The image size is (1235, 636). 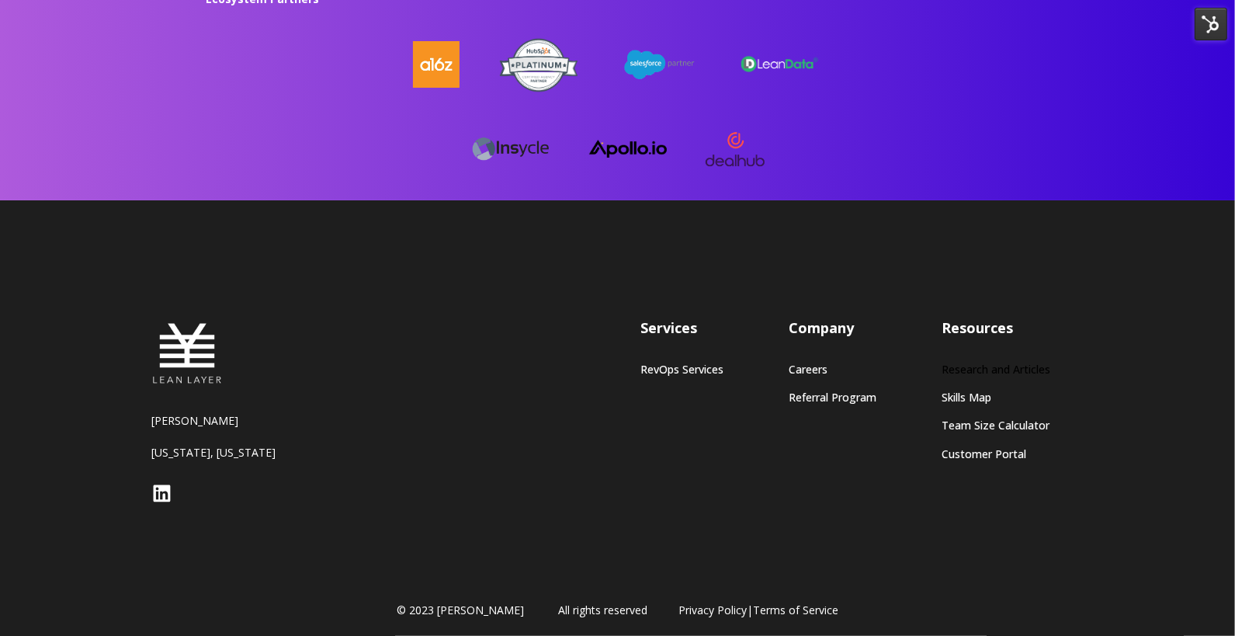 I want to click on img: HubSpot Tools Menu Toggle, so click(x=1211, y=24).